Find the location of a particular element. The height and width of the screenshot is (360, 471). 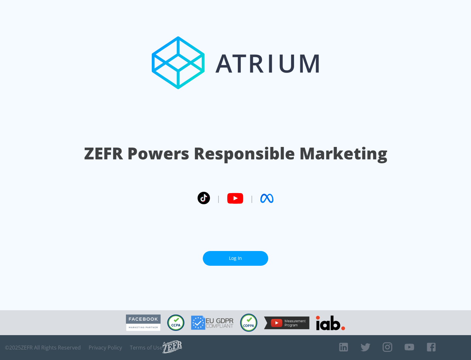

a: Terms of Use is located at coordinates (146, 347).